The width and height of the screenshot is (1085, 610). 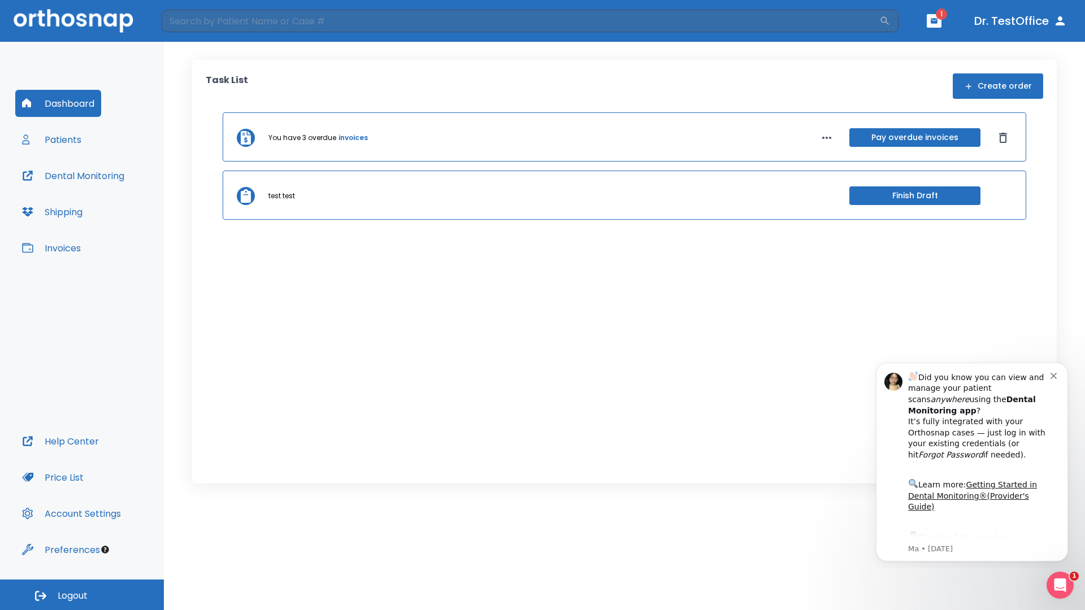 I want to click on div: Message content, so click(x=120, y=102).